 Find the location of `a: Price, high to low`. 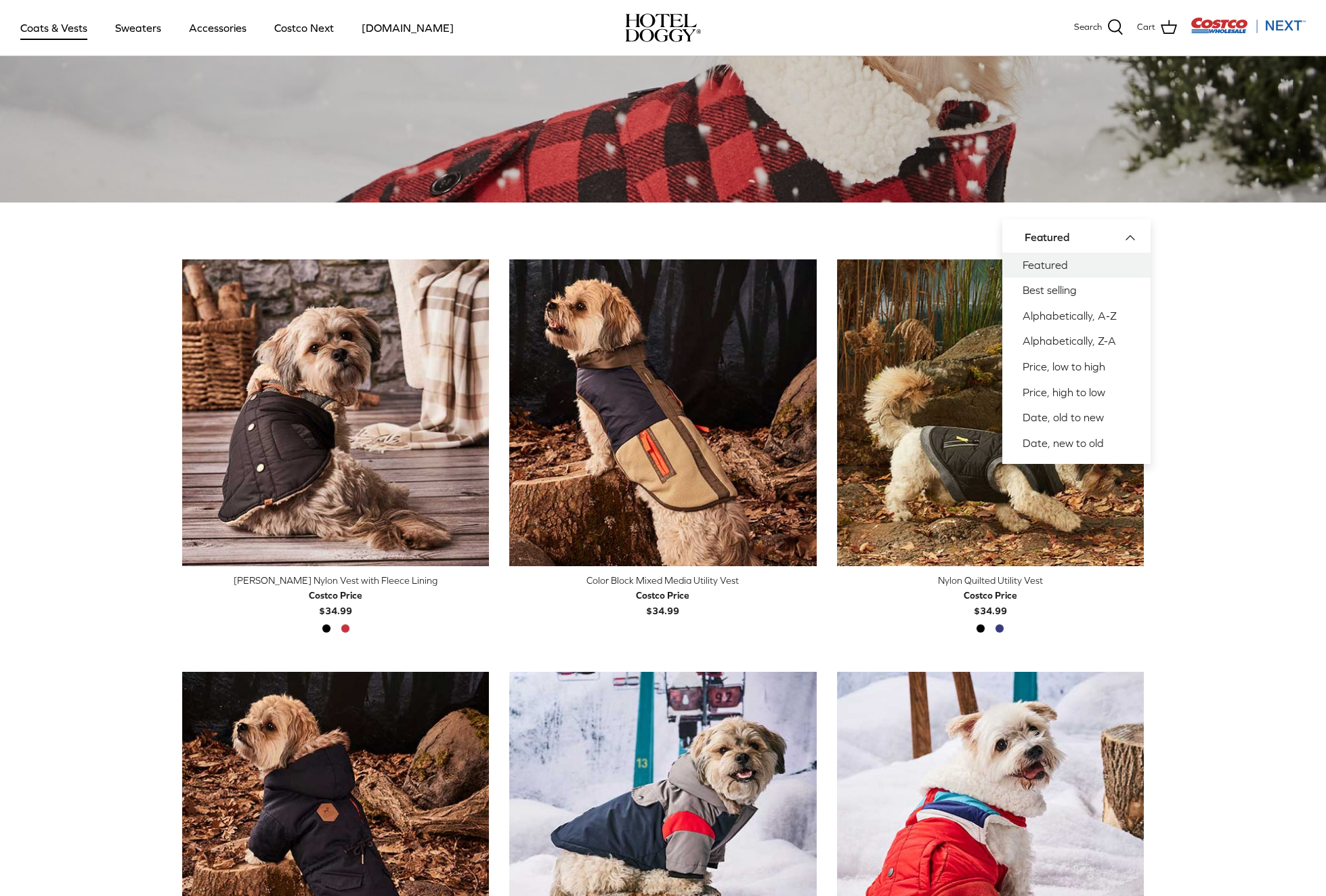

a: Price, high to low is located at coordinates (1077, 393).